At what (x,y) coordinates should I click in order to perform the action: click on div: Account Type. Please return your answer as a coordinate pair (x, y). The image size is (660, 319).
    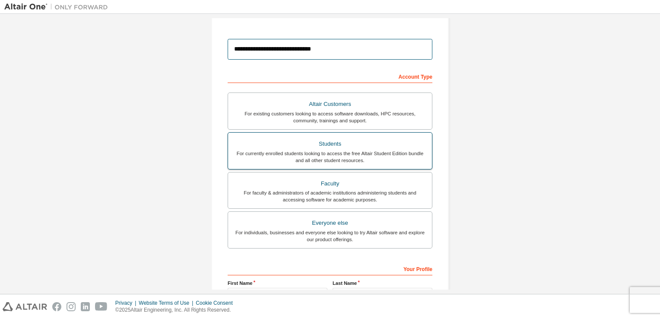
    Looking at the image, I should click on (330, 76).